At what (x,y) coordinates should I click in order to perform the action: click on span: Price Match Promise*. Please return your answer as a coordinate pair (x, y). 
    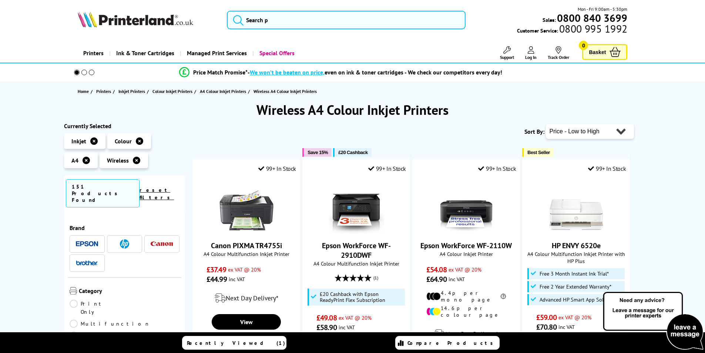
    Looking at the image, I should click on (220, 72).